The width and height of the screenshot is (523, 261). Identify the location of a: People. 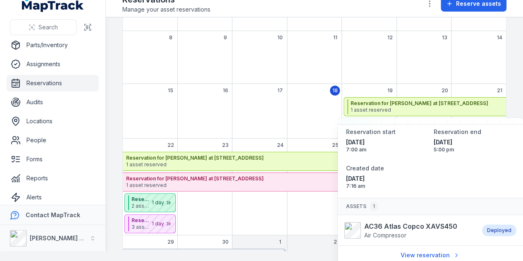
(52, 140).